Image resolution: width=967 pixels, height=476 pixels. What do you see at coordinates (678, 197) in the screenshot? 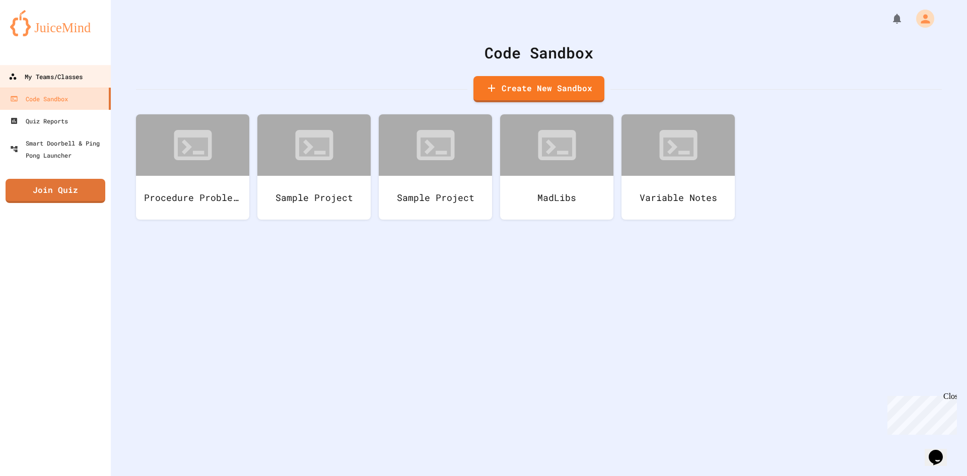
I see `div: Variable Notes` at bounding box center [678, 197].